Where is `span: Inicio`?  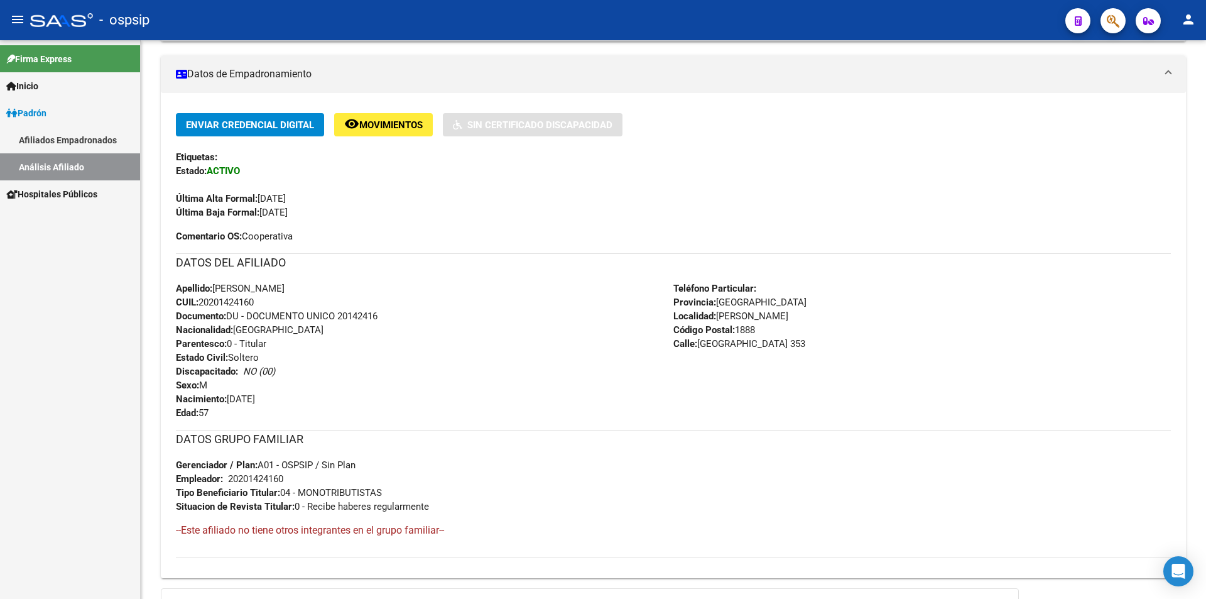
span: Inicio is located at coordinates (22, 86).